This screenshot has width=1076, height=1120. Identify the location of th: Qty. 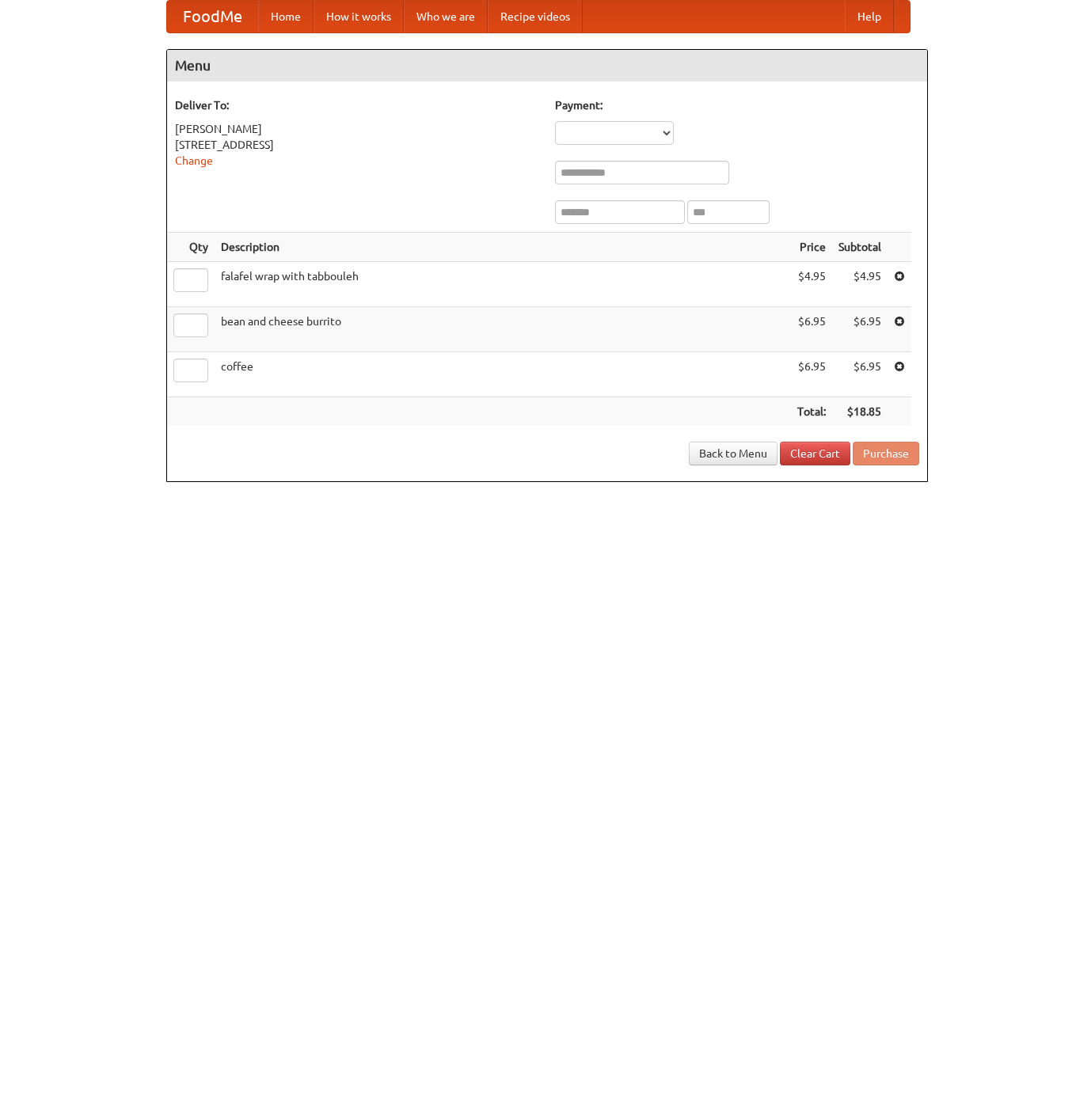
(190, 247).